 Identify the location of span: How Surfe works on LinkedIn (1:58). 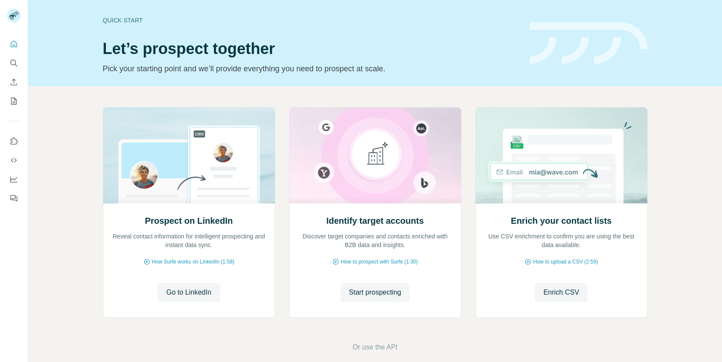
(193, 262).